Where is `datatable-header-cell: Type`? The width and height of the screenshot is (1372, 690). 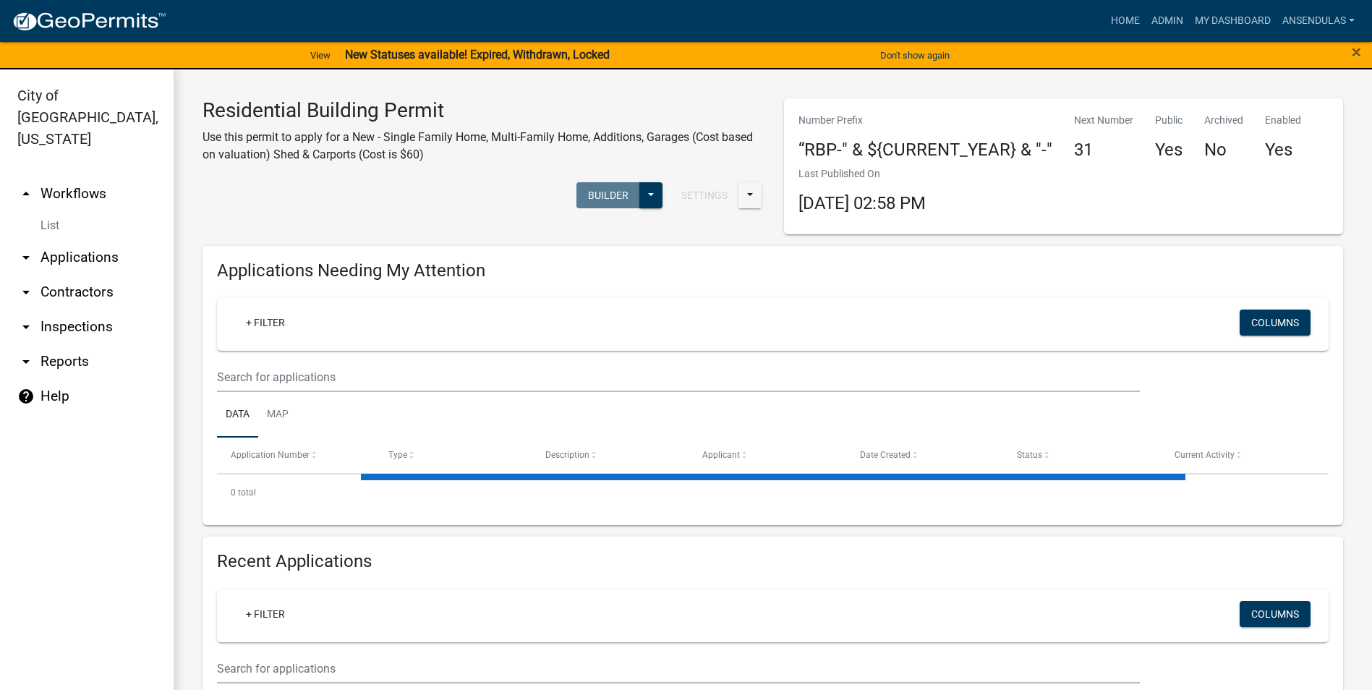
datatable-header-cell: Type is located at coordinates (452, 455).